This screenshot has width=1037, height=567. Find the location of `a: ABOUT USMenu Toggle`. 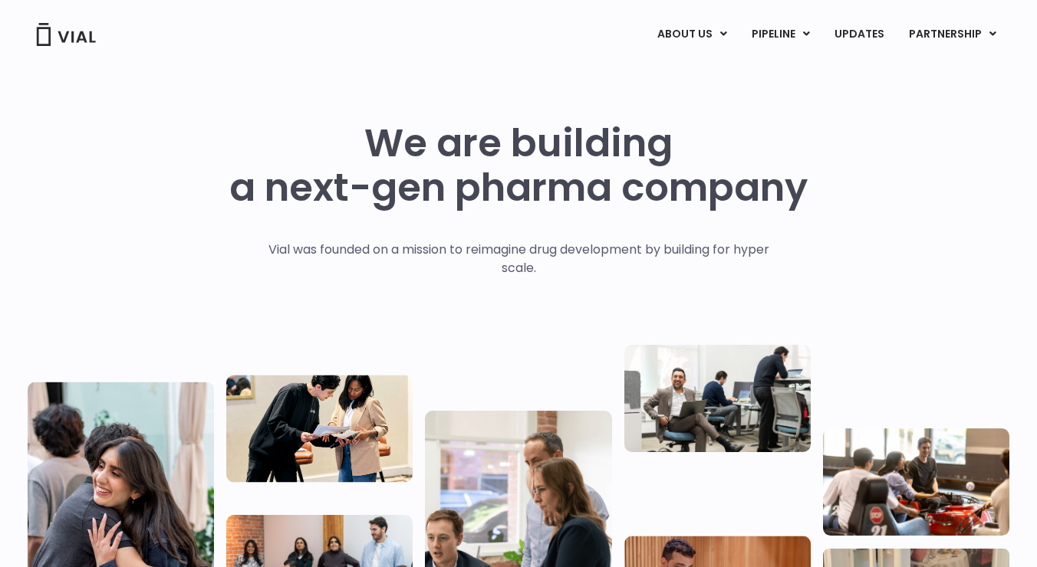

a: ABOUT USMenu Toggle is located at coordinates (692, 35).